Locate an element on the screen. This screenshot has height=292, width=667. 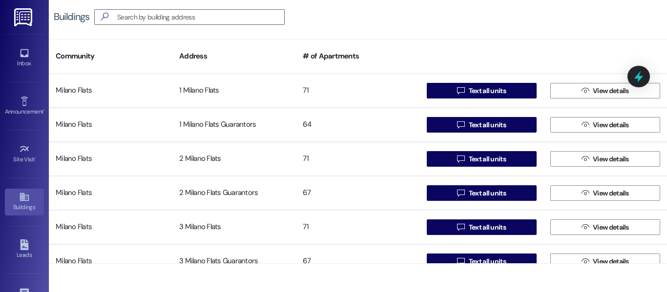
div: 3 Milano Flats Guarantors is located at coordinates (234, 262).